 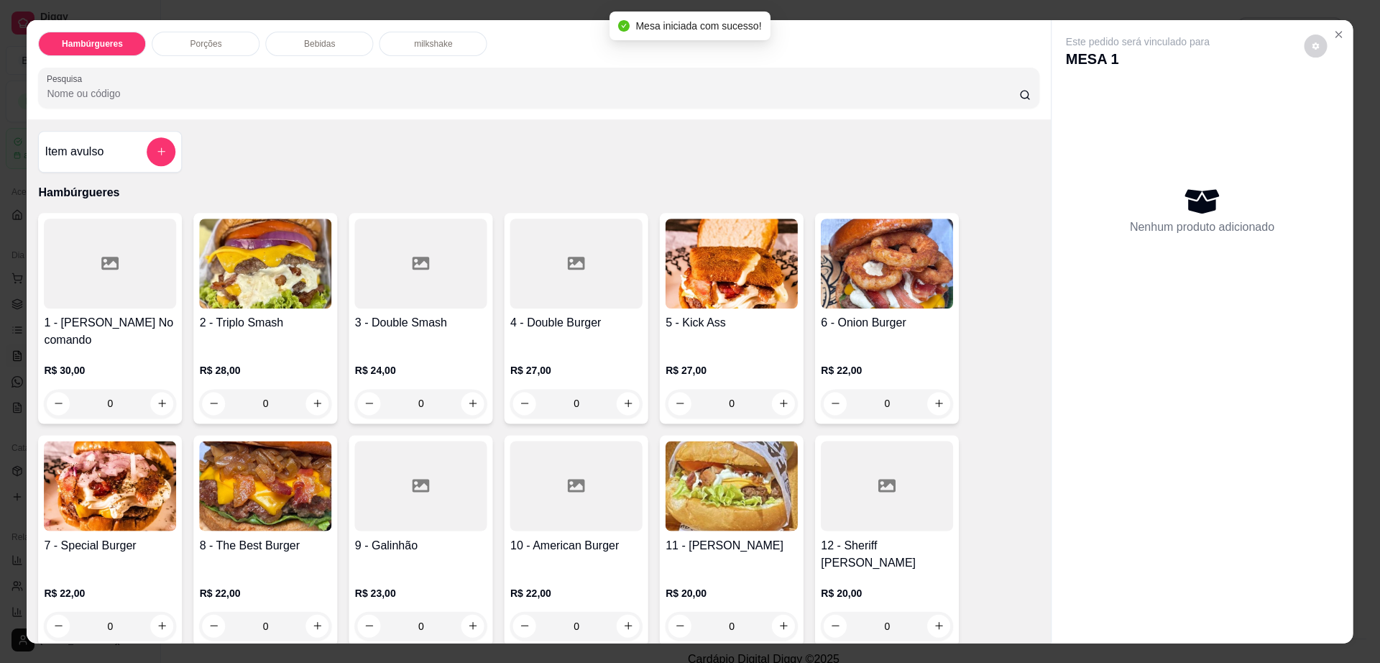 What do you see at coordinates (577, 545) in the screenshot?
I see `h4: 10 - American Burger` at bounding box center [577, 545].